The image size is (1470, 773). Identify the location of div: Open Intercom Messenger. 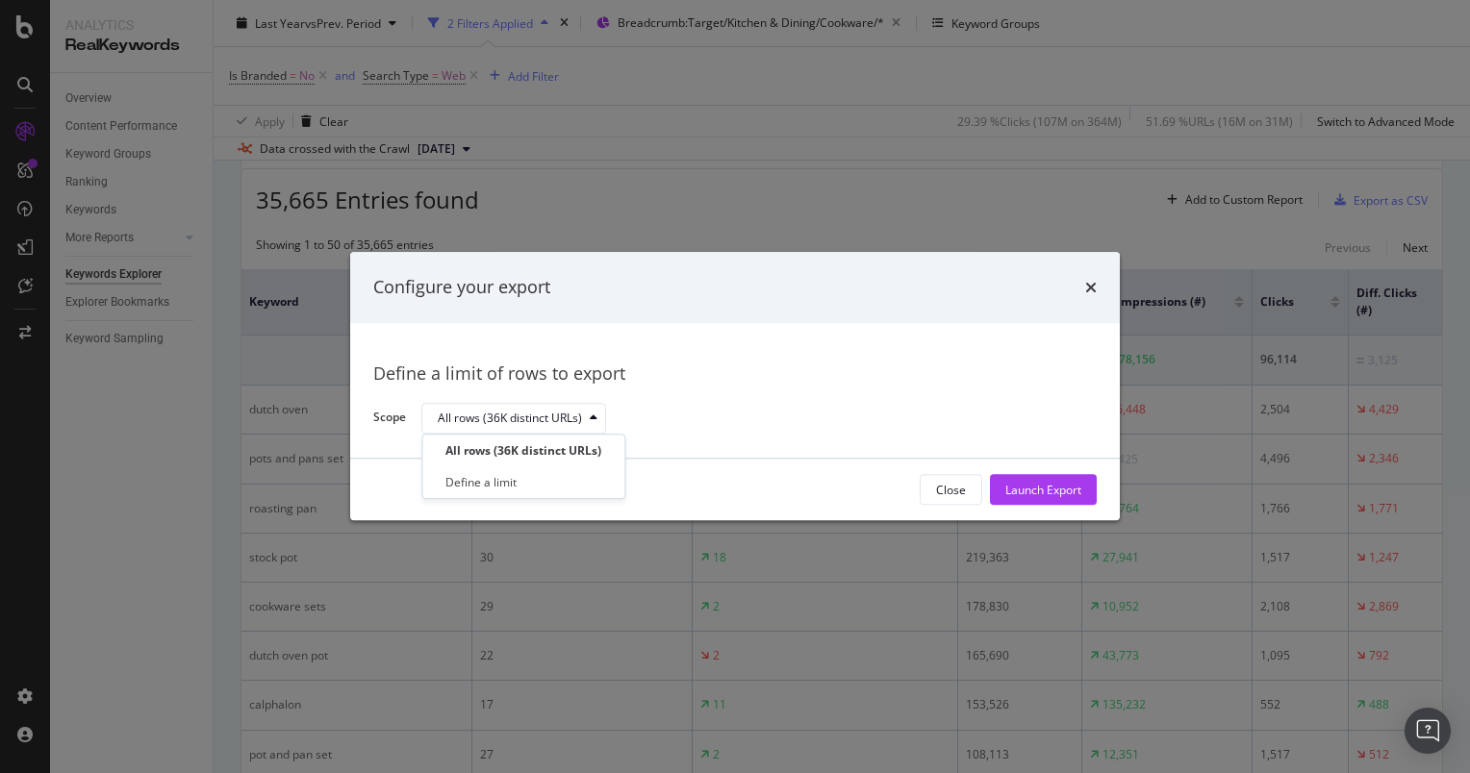
(1428, 731).